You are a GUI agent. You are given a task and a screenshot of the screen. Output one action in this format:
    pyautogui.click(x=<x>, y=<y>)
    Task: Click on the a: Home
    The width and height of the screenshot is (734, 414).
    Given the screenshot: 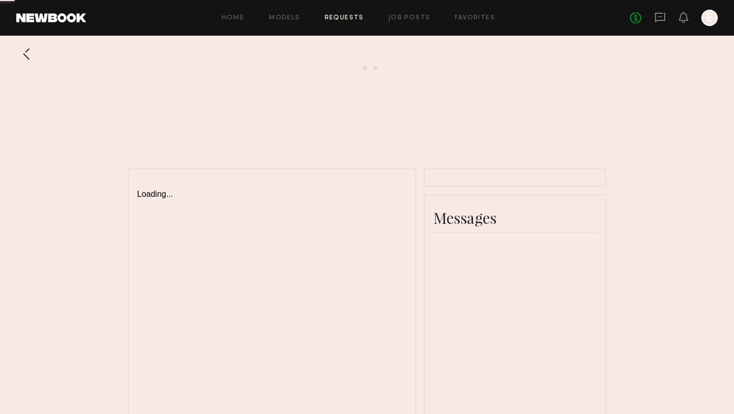 What is the action you would take?
    pyautogui.click(x=233, y=18)
    